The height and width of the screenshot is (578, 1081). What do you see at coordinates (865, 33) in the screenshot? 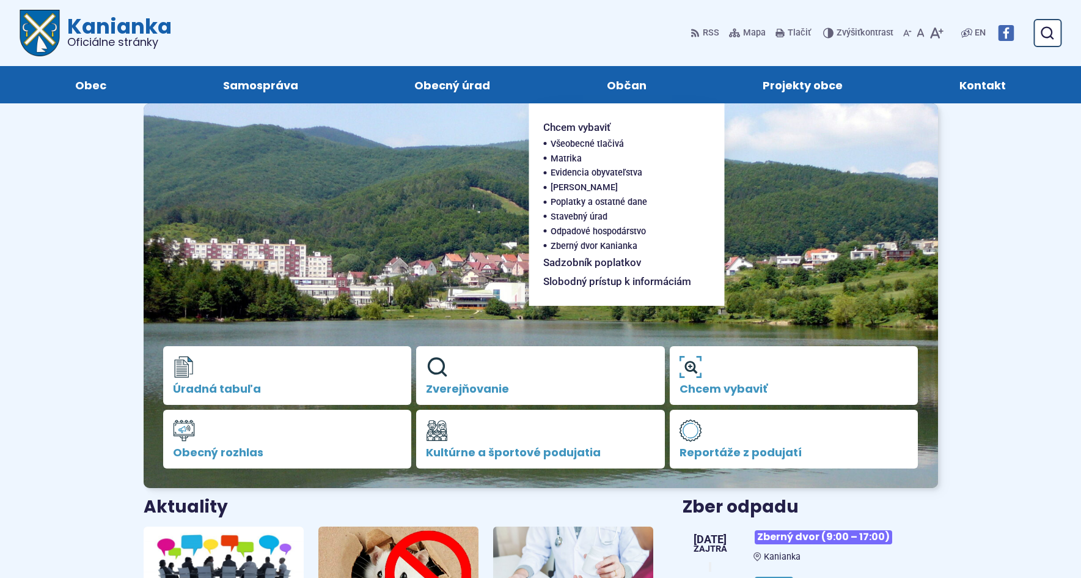
I see `span: kontrast` at bounding box center [865, 33].